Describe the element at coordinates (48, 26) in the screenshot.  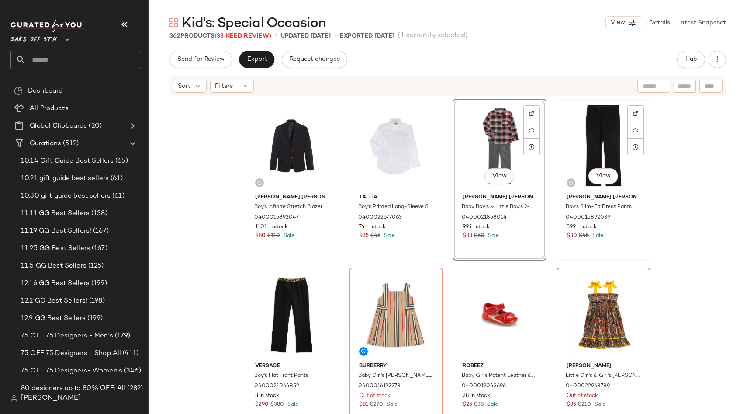
I see `img: cfy_white_logo.C9jOOHJF.svg` at that location.